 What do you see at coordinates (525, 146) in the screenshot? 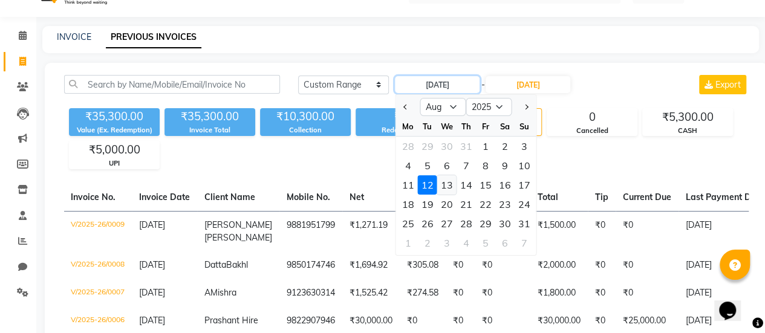
I see `div: Sunday, August 3, 2025` at bounding box center [525, 146].